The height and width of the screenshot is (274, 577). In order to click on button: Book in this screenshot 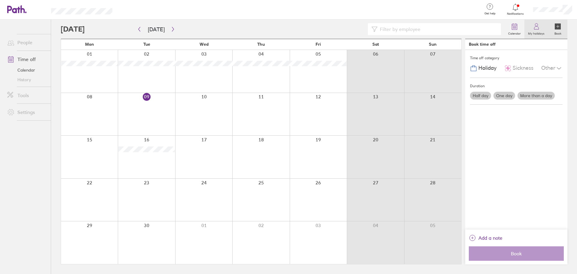, I will do `click(516, 253)`.